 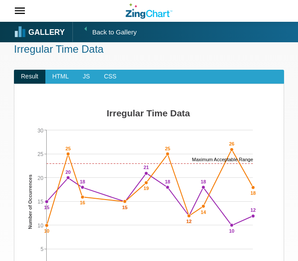 What do you see at coordinates (114, 32) in the screenshot?
I see `span: Back to Gallery` at bounding box center [114, 32].